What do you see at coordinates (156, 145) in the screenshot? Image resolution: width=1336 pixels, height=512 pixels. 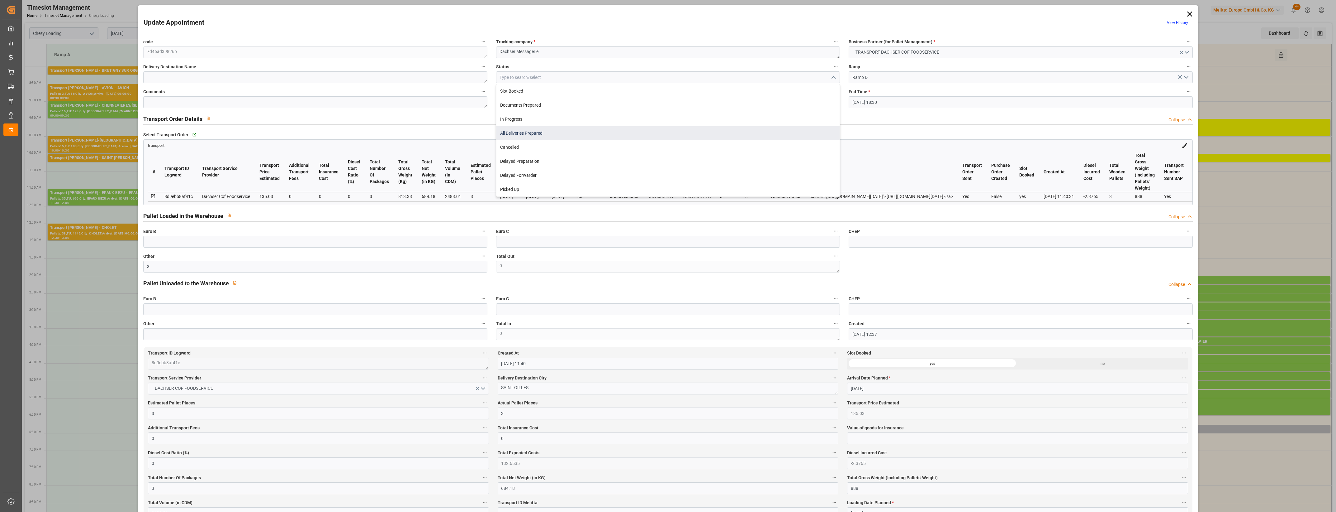 I see `span: transport` at bounding box center [156, 145].